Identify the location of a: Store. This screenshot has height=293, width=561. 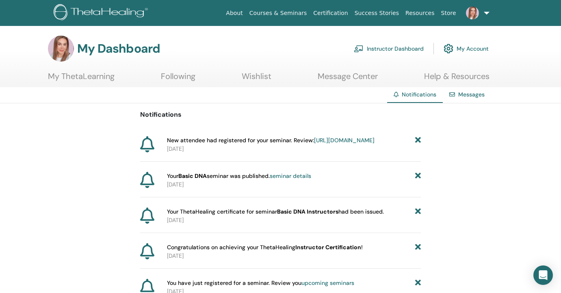
(448, 13).